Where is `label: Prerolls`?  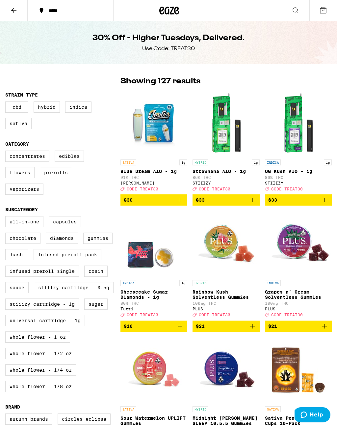 label: Prerolls is located at coordinates (56, 173).